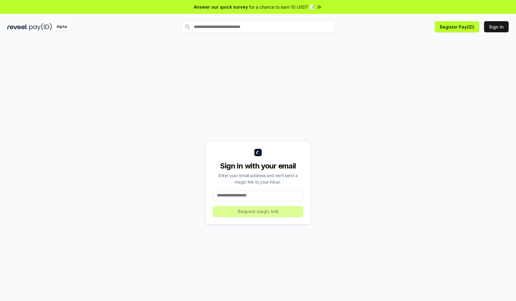 This screenshot has width=516, height=301. What do you see at coordinates (282, 7) in the screenshot?
I see `span: for a chance to earn 10 USDT 📝` at bounding box center [282, 7].